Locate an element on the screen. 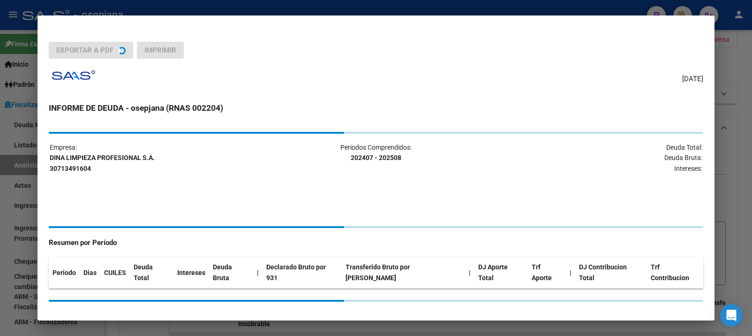  h4: Resumen por Período is located at coordinates (376, 242).